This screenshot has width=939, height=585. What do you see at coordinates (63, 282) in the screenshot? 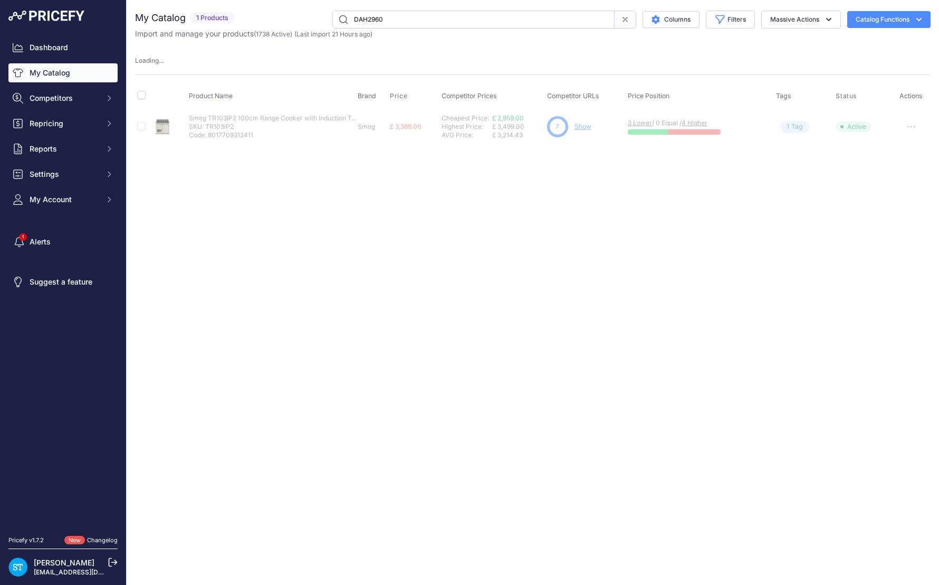
I see `a: Suggest a feature` at bounding box center [63, 282].